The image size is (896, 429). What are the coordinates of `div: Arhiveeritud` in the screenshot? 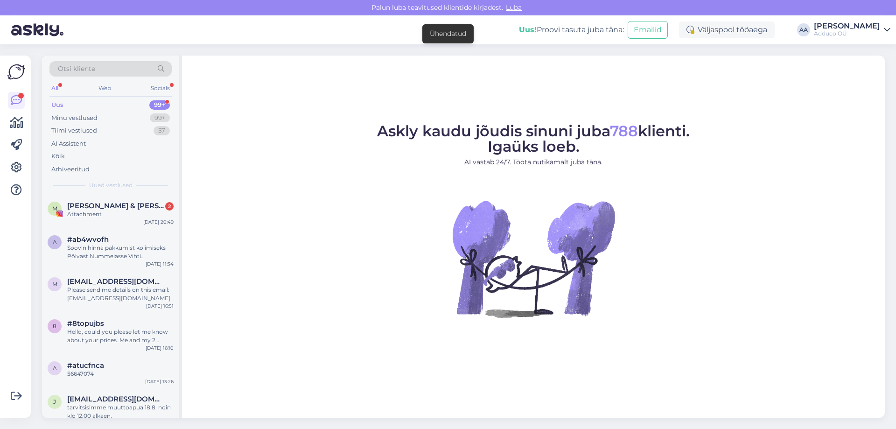 It's located at (70, 169).